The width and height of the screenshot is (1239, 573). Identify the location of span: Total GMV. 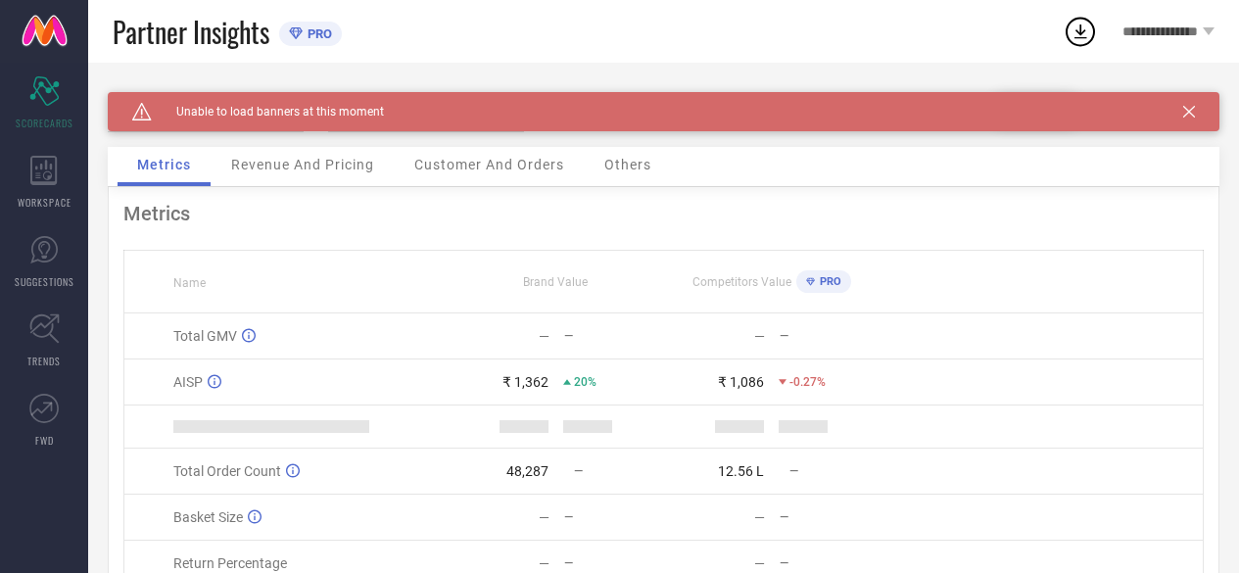
(205, 336).